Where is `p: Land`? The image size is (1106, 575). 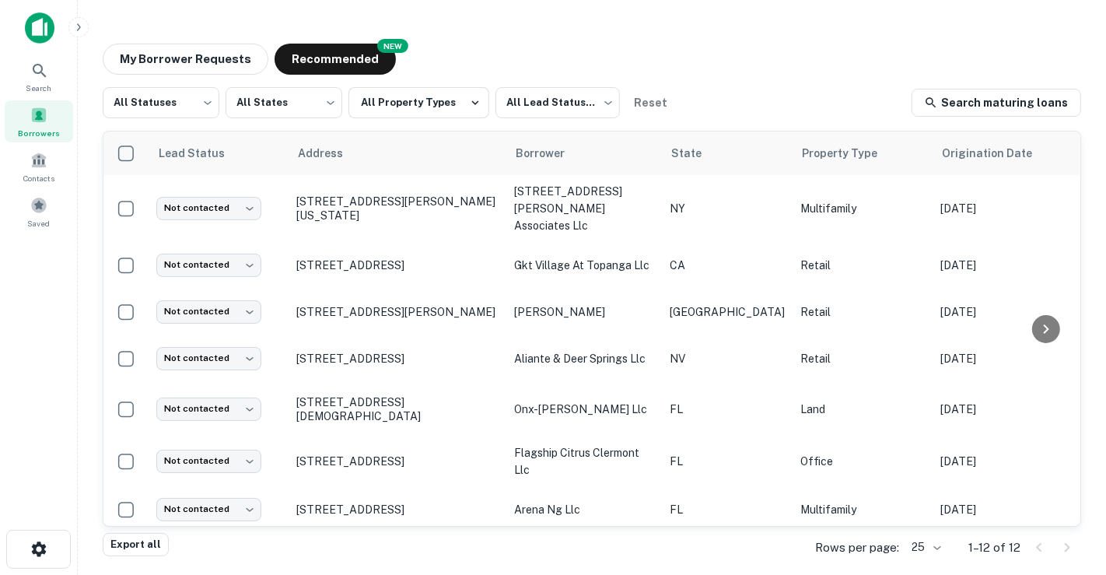 p: Land is located at coordinates (863, 409).